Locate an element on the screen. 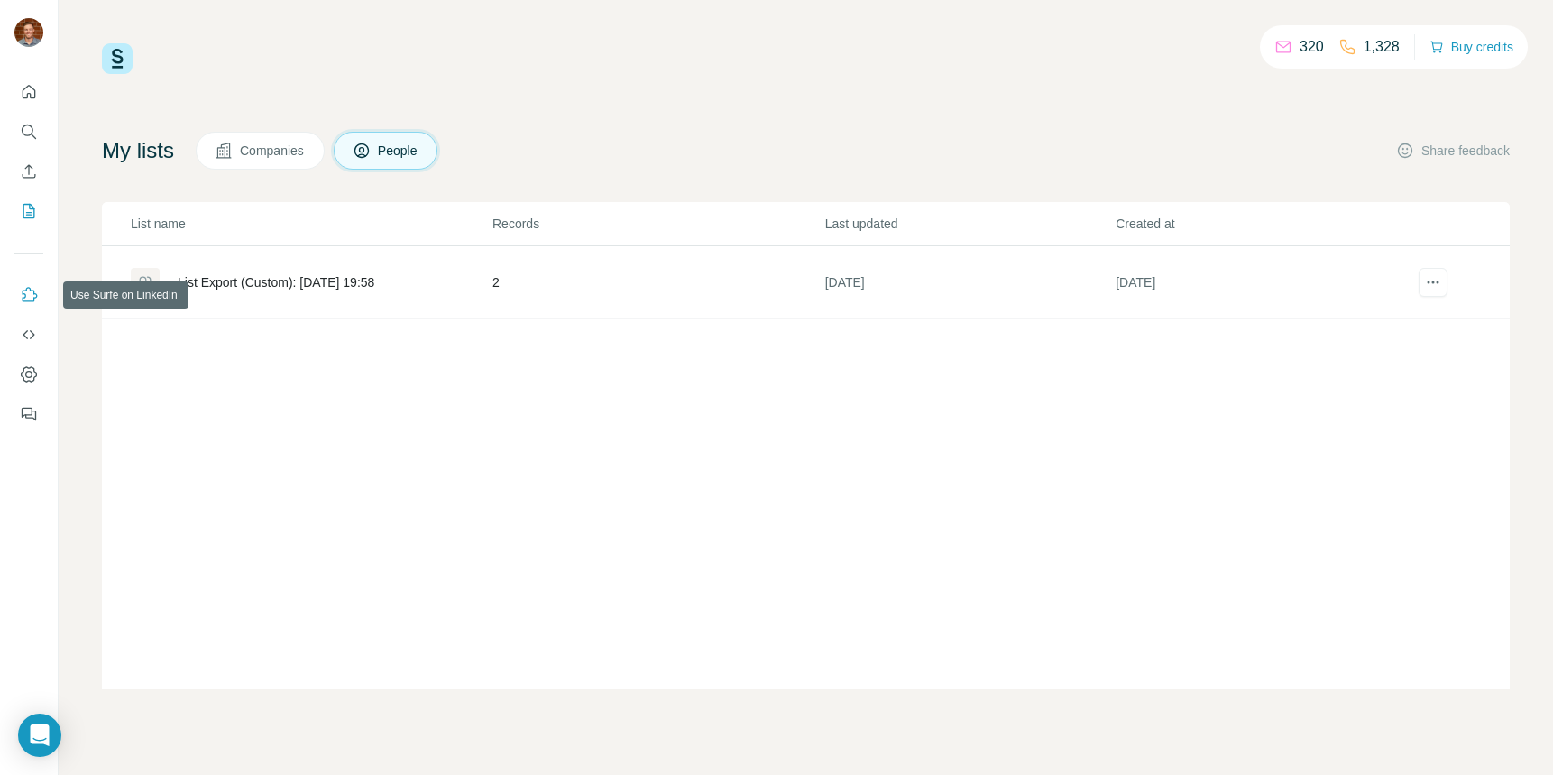  button: actions is located at coordinates (1433, 282).